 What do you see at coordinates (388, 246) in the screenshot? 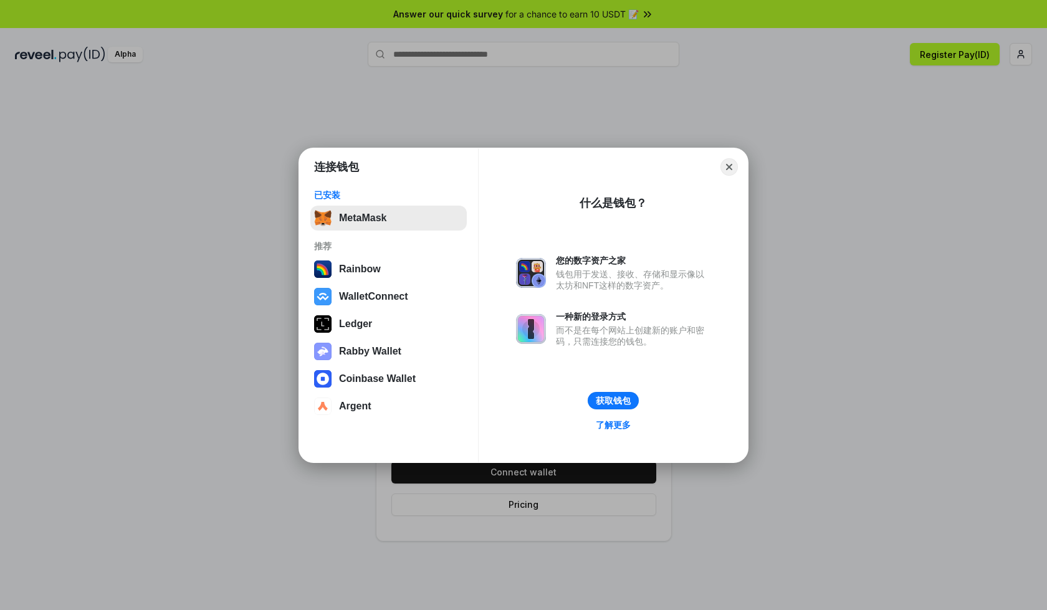
I see `div: 推荐` at bounding box center [388, 246].